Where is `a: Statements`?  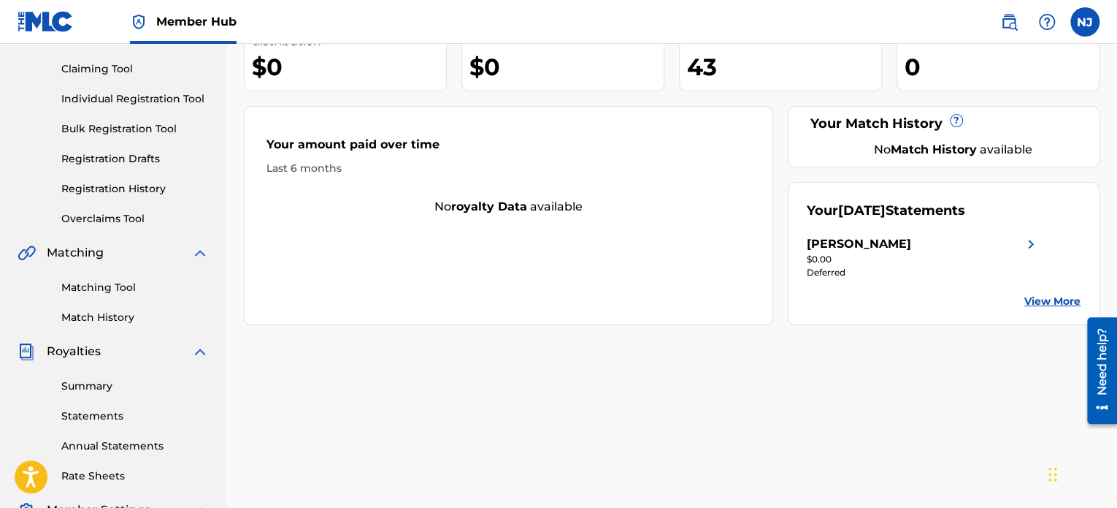 a: Statements is located at coordinates (135, 416).